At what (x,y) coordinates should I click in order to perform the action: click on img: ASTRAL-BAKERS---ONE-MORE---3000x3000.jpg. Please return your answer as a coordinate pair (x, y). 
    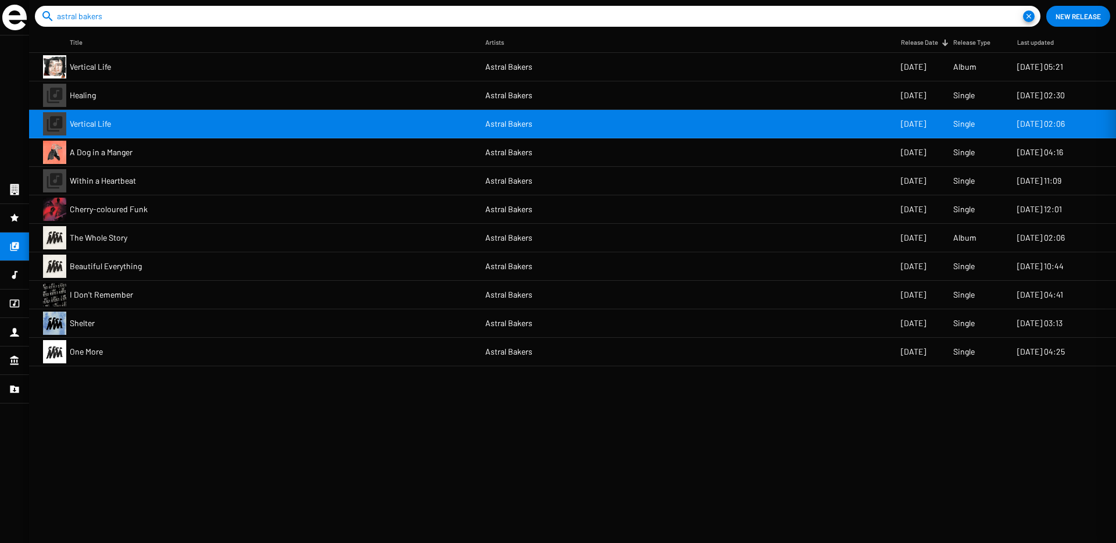
    Looking at the image, I should click on (55, 352).